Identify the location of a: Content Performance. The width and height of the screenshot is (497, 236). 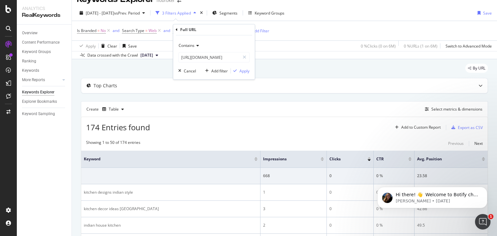
(44, 42).